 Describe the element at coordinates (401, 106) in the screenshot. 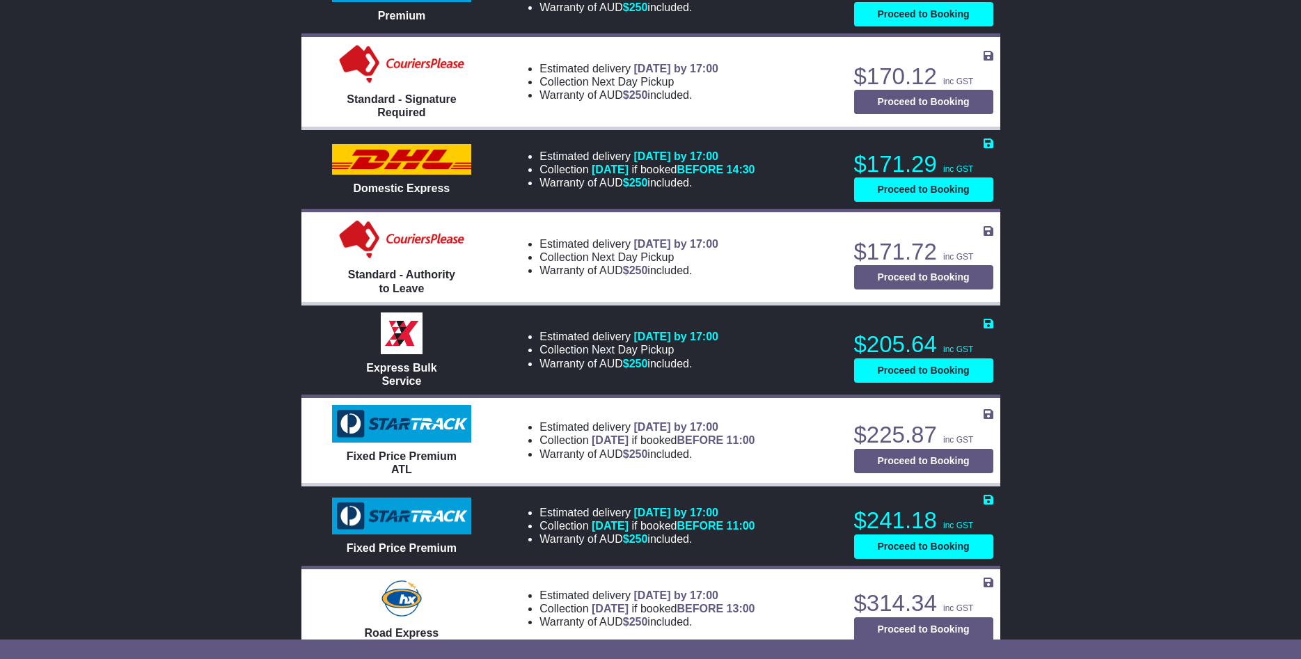

I see `span: Standard - Signature Required` at that location.